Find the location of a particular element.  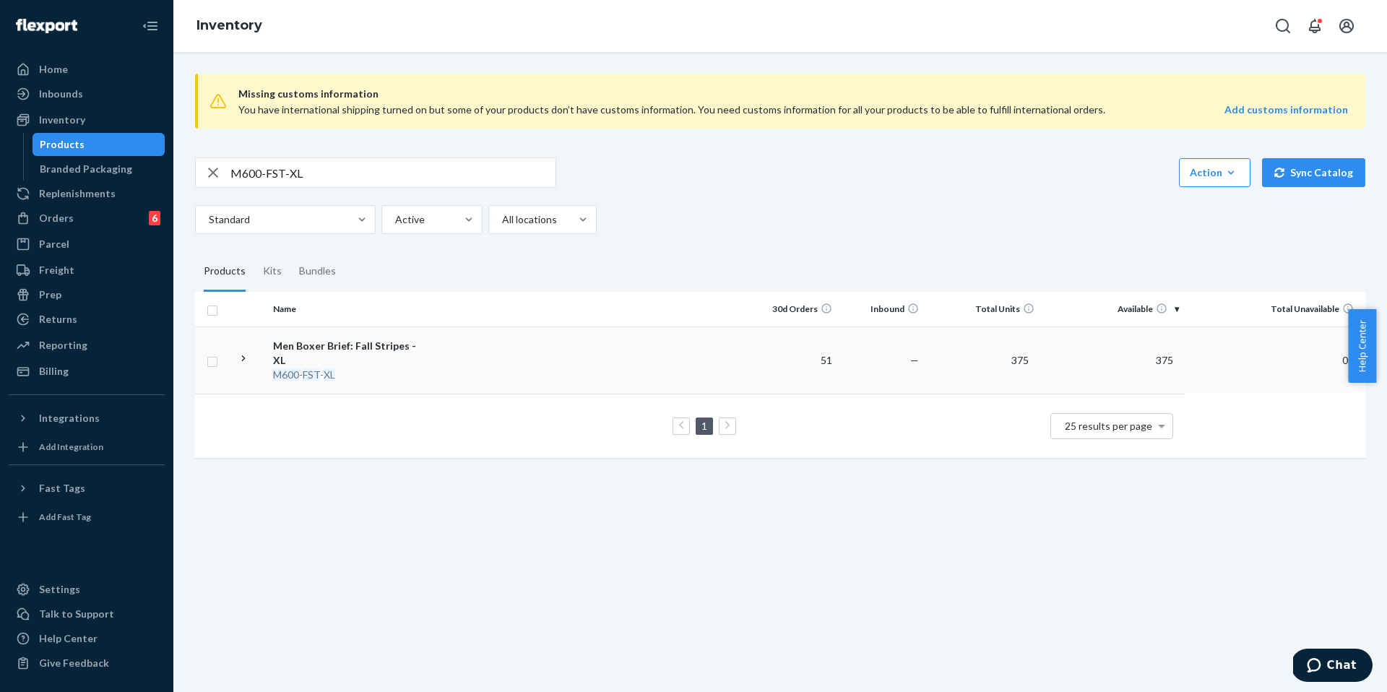

a: Page 1 is your current page is located at coordinates (704, 425).